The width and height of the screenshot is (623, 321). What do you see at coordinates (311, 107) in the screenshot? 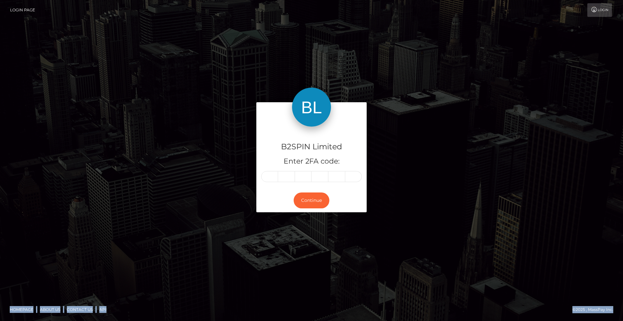
I see `img: B2SPIN Limited` at bounding box center [311, 107].